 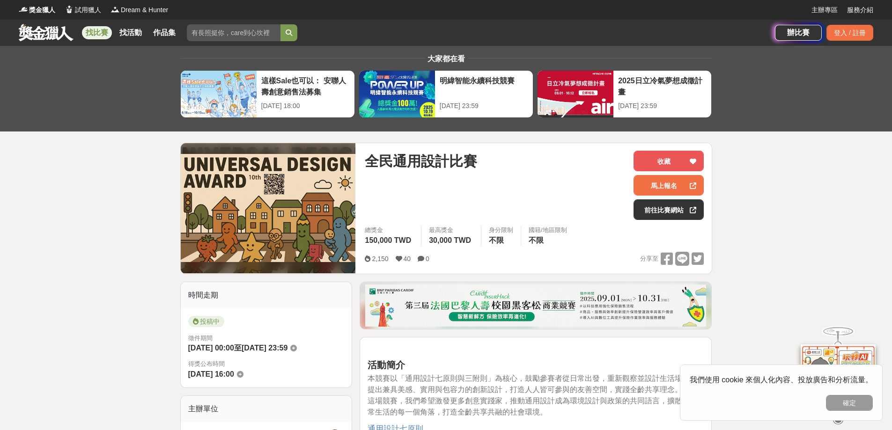 What do you see at coordinates (860, 10) in the screenshot?
I see `a: 服務介紹` at bounding box center [860, 10].